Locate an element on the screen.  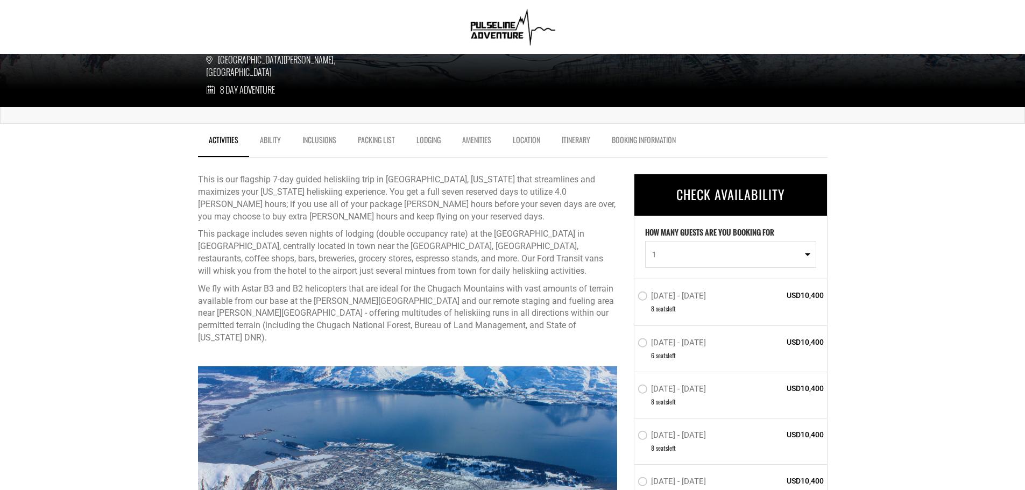
button: 1 is located at coordinates (730, 254).